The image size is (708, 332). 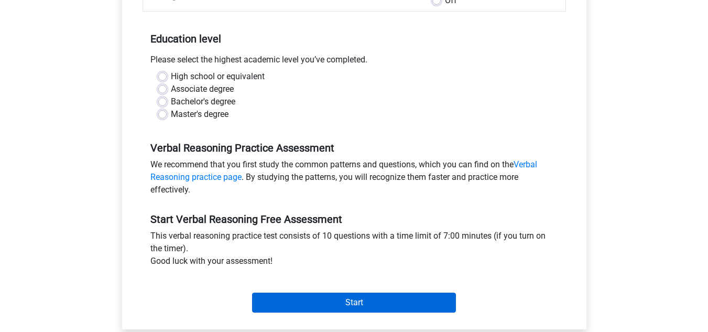 I want to click on label: Bachelor's degree, so click(x=203, y=102).